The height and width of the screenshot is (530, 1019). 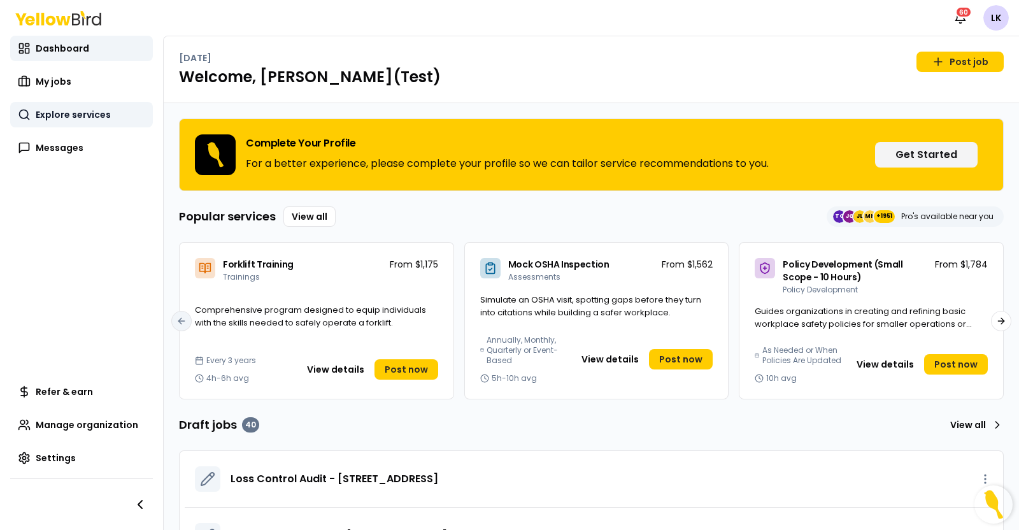 I want to click on span: Settings, so click(x=55, y=458).